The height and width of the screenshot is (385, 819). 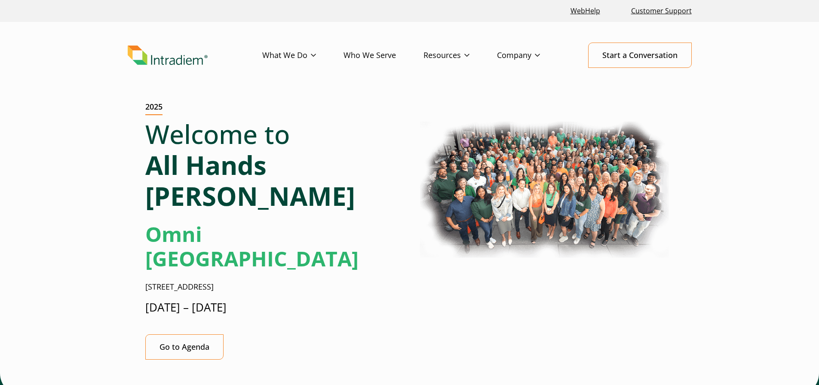 I want to click on a: What We Do, so click(x=303, y=55).